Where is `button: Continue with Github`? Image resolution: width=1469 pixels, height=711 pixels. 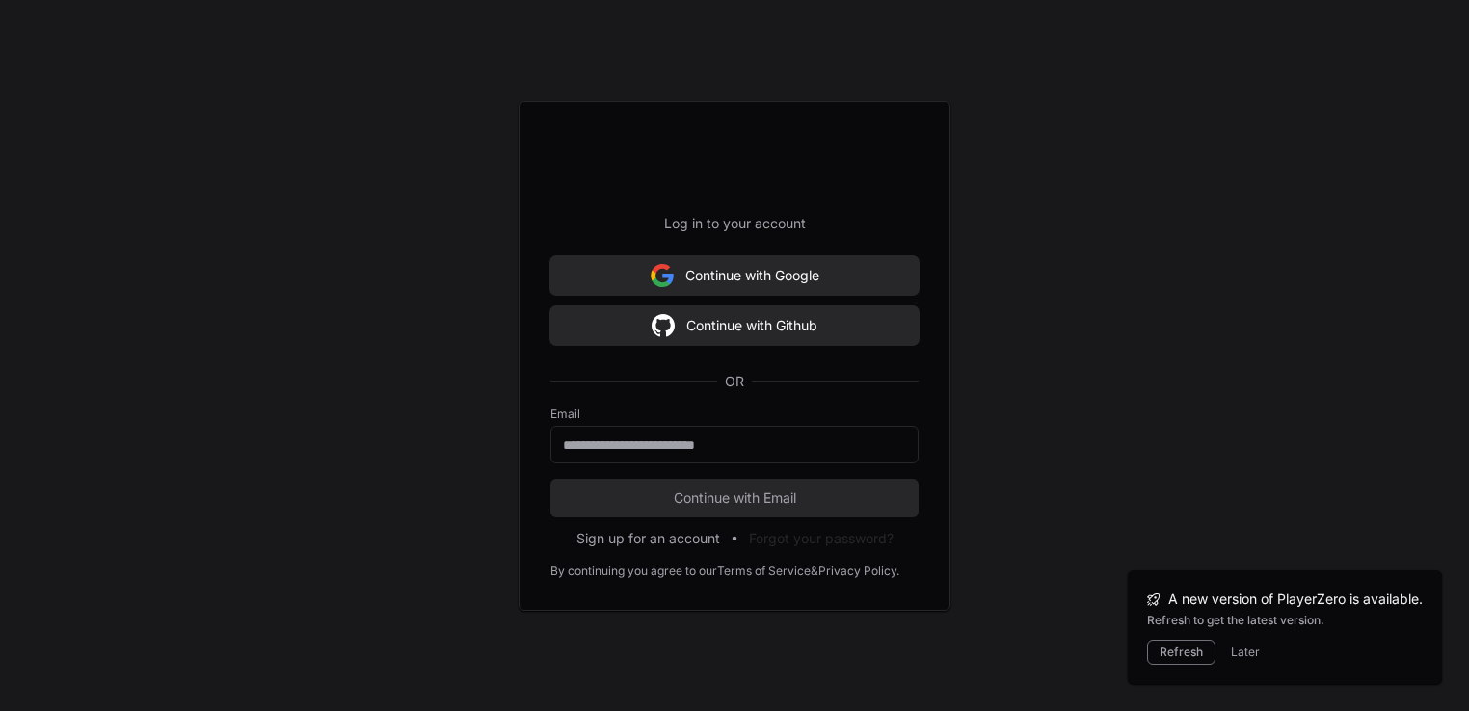 button: Continue with Github is located at coordinates (735, 326).